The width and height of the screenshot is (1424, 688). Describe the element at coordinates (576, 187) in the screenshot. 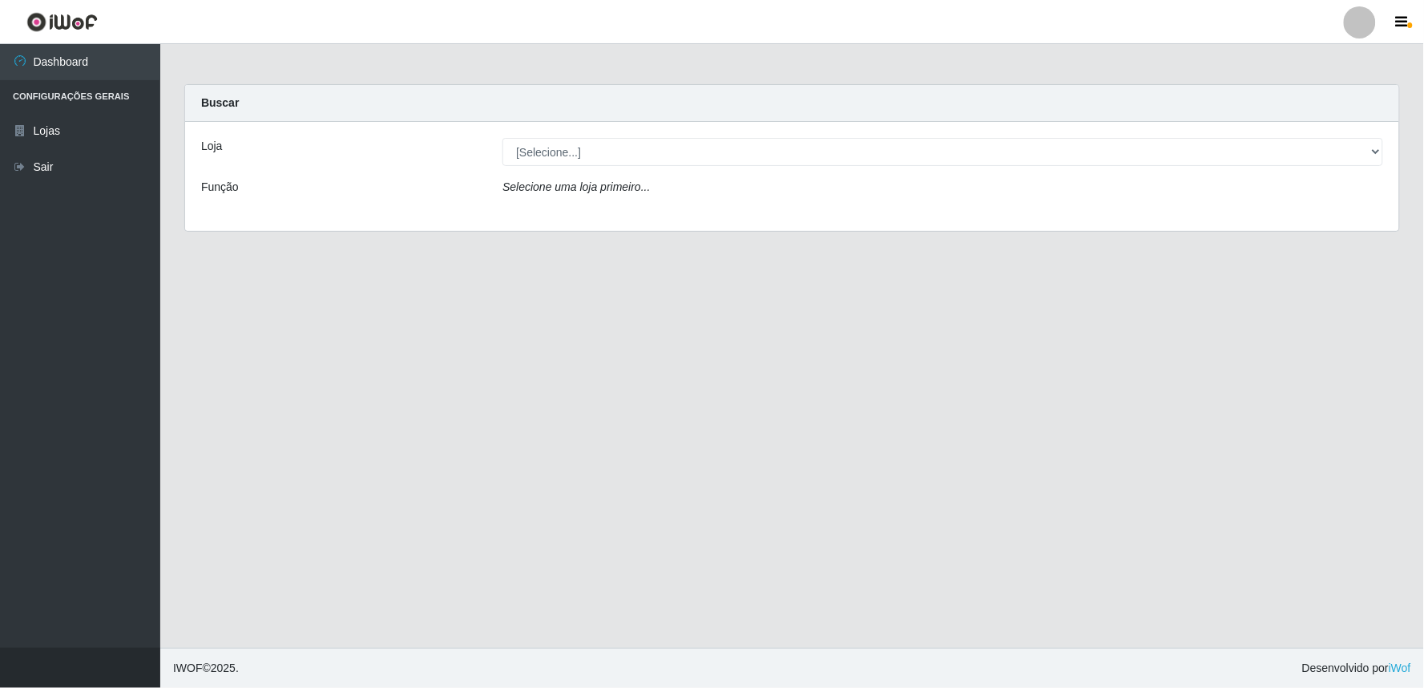

I see `i: Selecione uma loja primeiro...` at that location.